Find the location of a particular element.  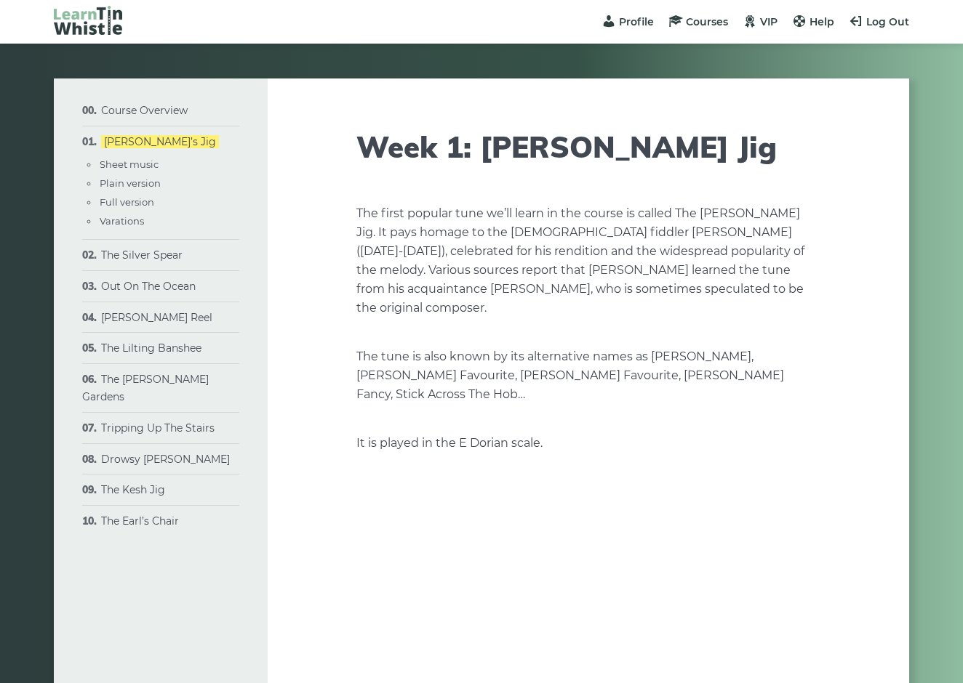

a: Plain version is located at coordinates (130, 183).